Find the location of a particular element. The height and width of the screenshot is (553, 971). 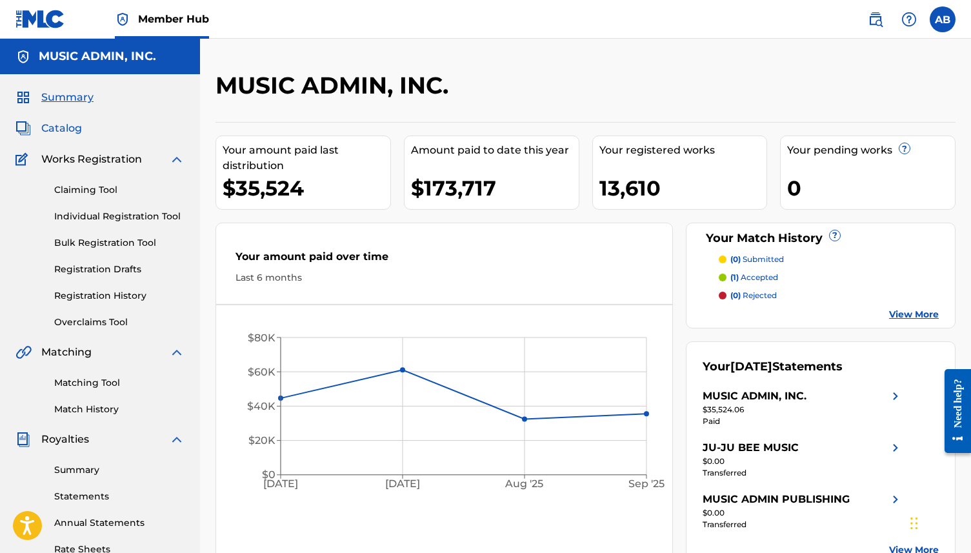

span: Catalog is located at coordinates (61, 128).